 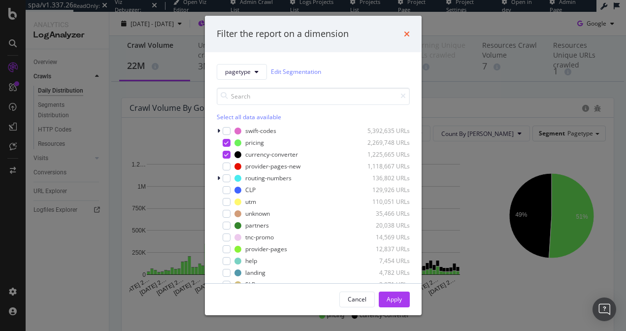 What do you see at coordinates (313, 96) in the screenshot?
I see `input: Search` at bounding box center [313, 96].